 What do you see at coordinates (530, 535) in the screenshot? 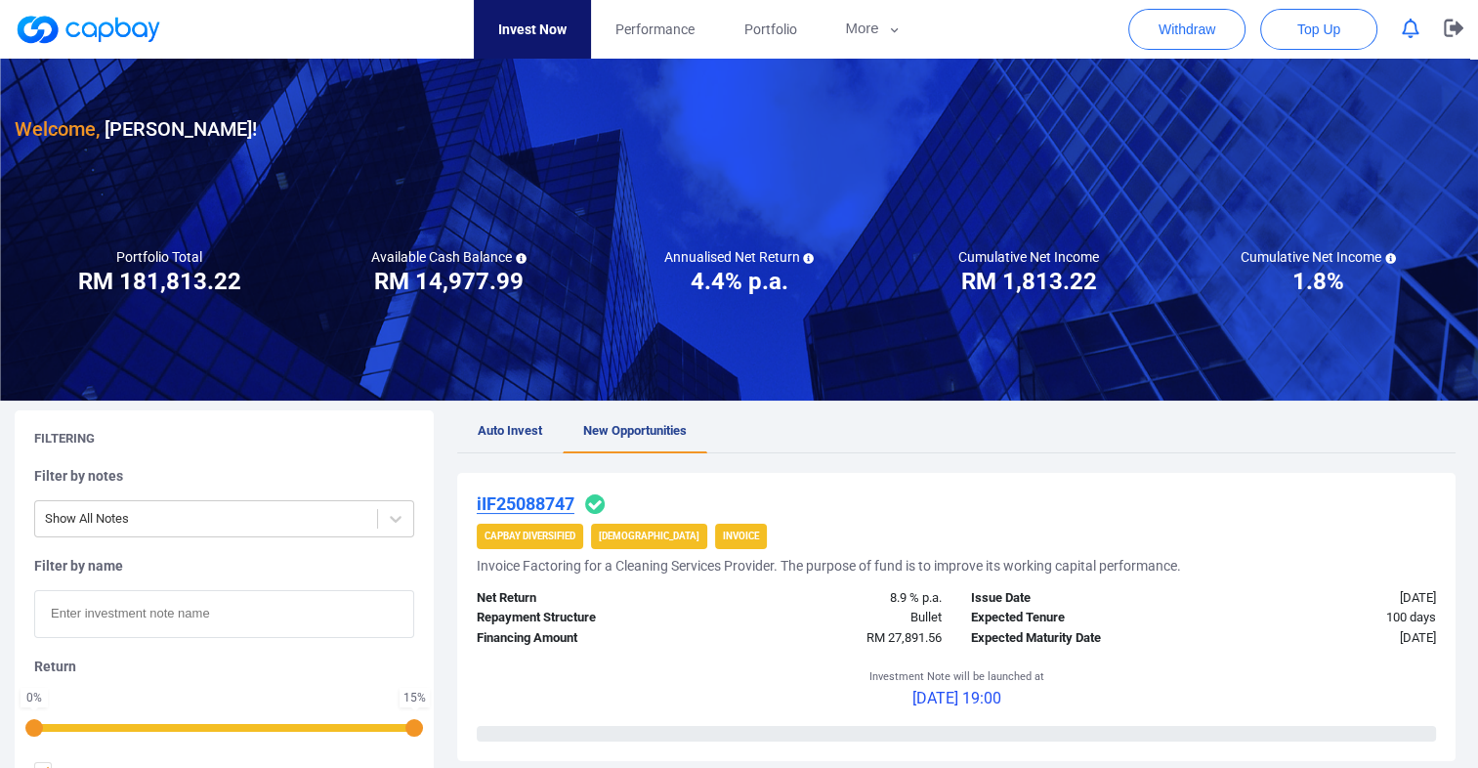
I see `strong: CapBay Diversified` at bounding box center [530, 535].